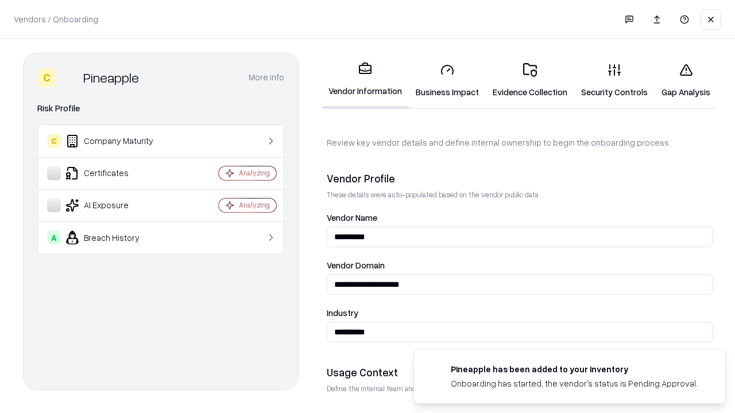 The width and height of the screenshot is (735, 413). I want to click on label: Industry, so click(520, 313).